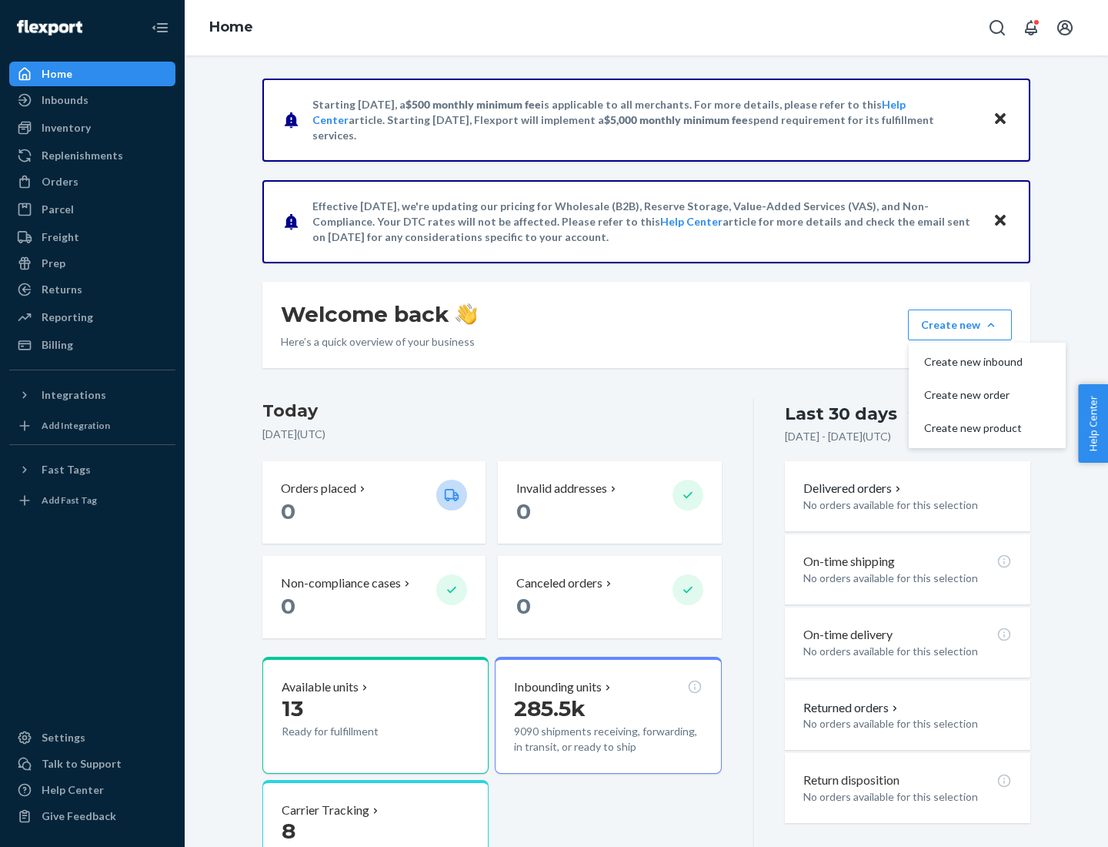  Describe the element at coordinates (92, 289) in the screenshot. I see `a: Returns` at that location.